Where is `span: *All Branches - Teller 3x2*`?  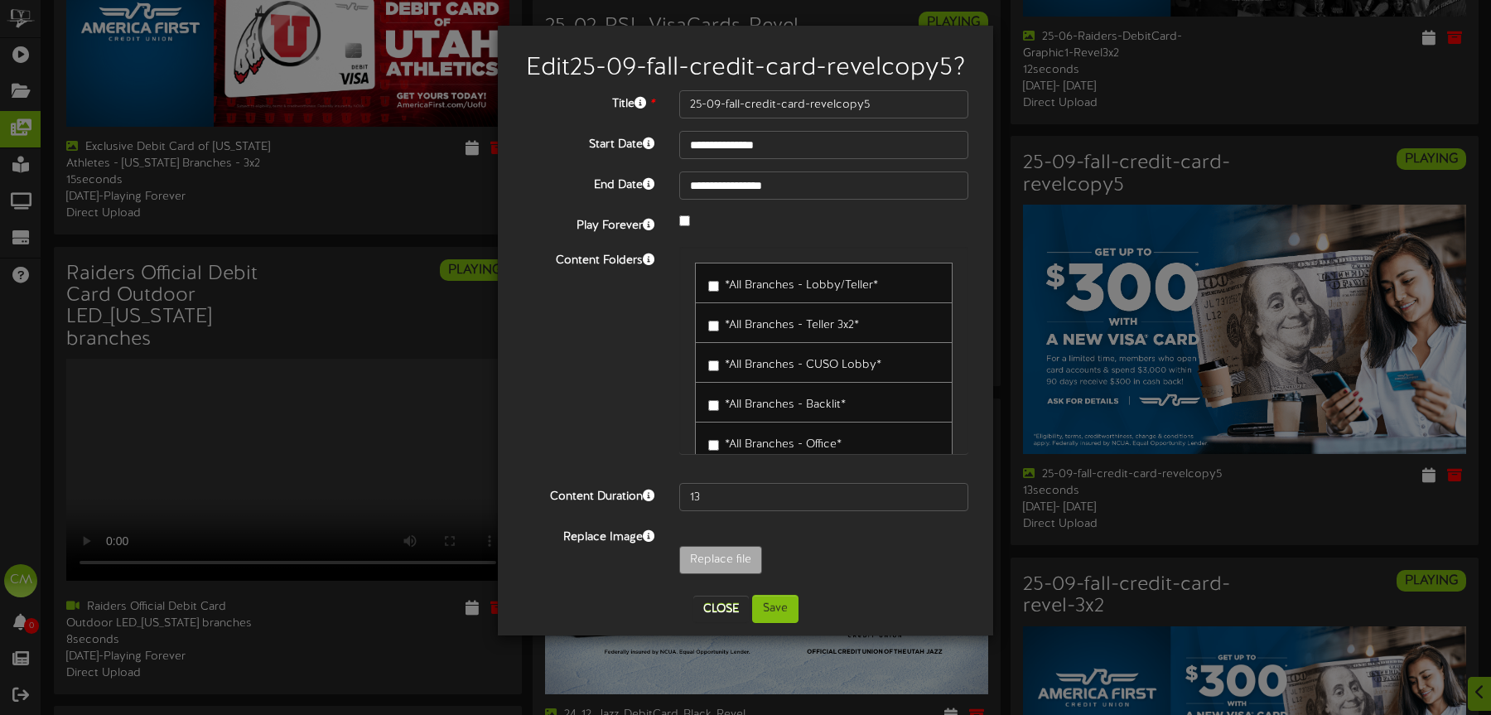 span: *All Branches - Teller 3x2* is located at coordinates (792, 325).